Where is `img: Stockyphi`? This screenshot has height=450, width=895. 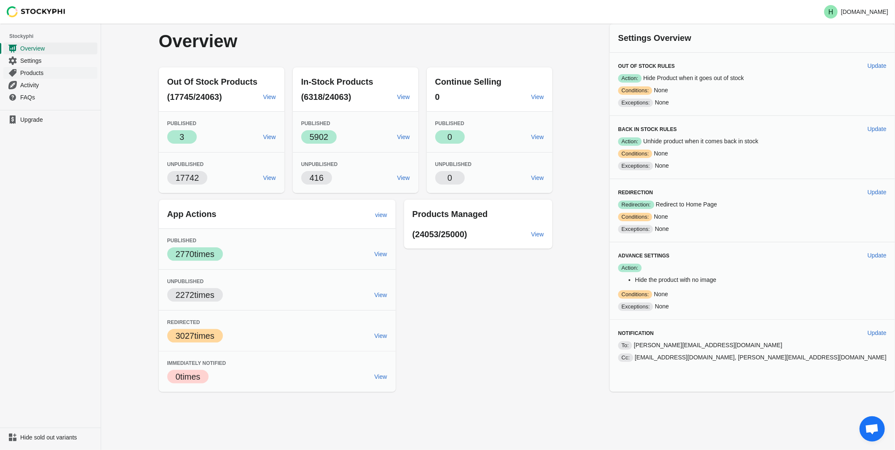
img: Stockyphi is located at coordinates (36, 12).